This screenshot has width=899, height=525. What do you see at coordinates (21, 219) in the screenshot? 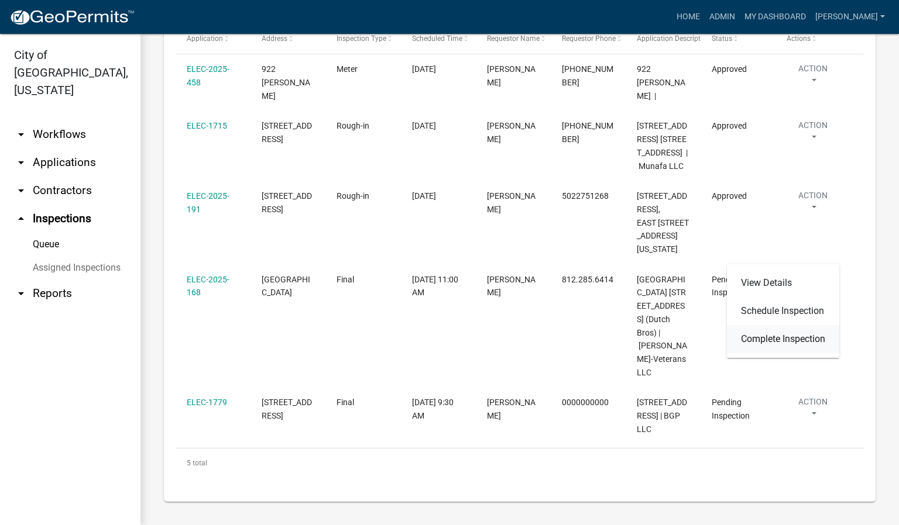
I see `i: arrow_drop_up` at bounding box center [21, 219].